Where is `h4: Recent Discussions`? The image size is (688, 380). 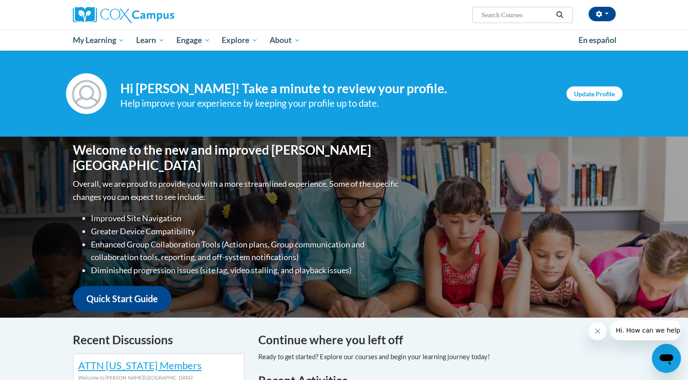
h4: Recent Discussions is located at coordinates (159, 340).